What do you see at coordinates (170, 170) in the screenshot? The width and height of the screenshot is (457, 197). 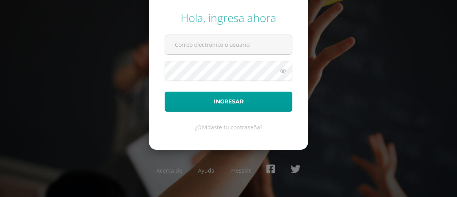 I see `a: Acerca de` at bounding box center [170, 170].